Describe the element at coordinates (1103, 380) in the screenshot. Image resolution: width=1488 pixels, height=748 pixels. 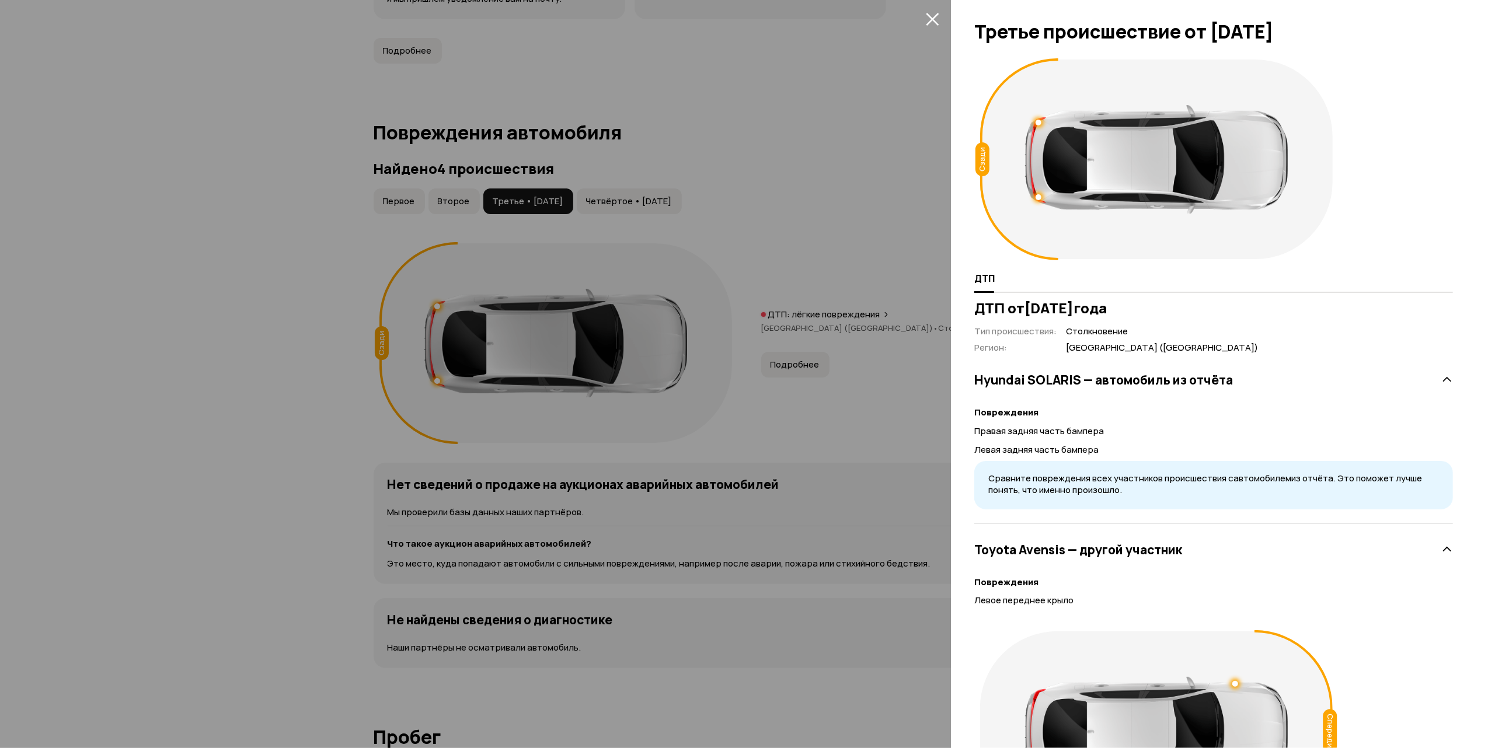
I see `h3: Hyundai SOLARIS — автомобиль из отчёта` at that location.